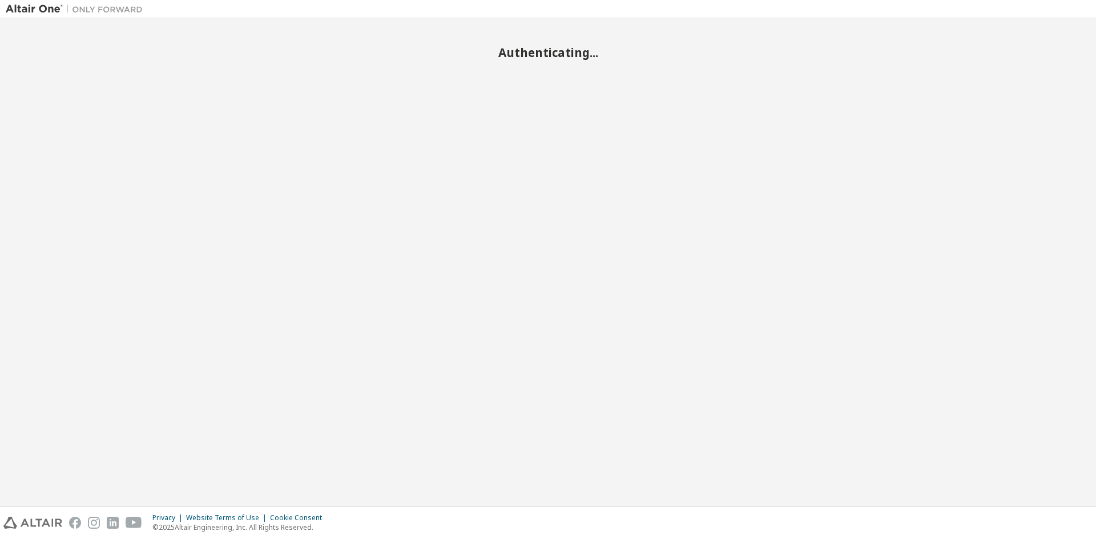  What do you see at coordinates (169, 518) in the screenshot?
I see `div: Privacy` at bounding box center [169, 518].